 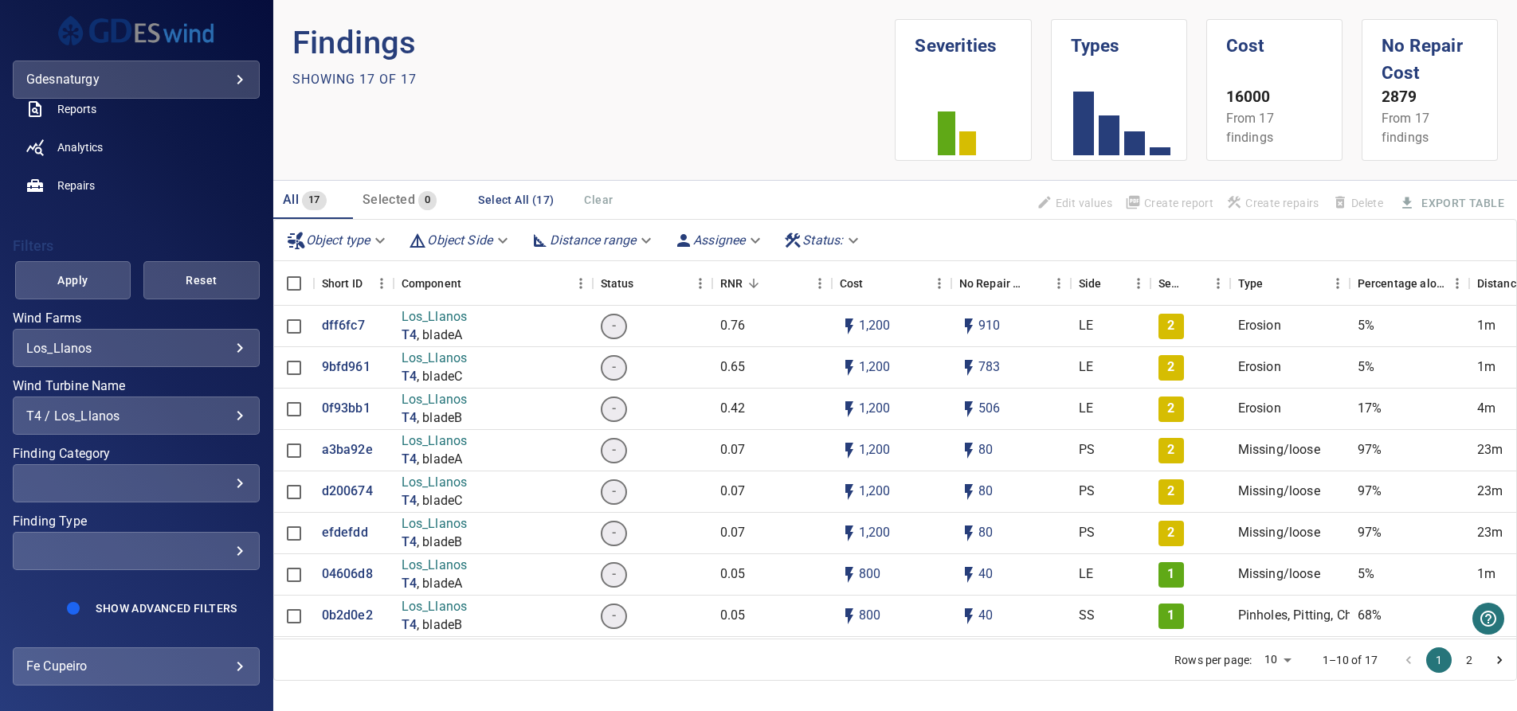 I want to click on p: Missing/loose, so click(x=1279, y=574).